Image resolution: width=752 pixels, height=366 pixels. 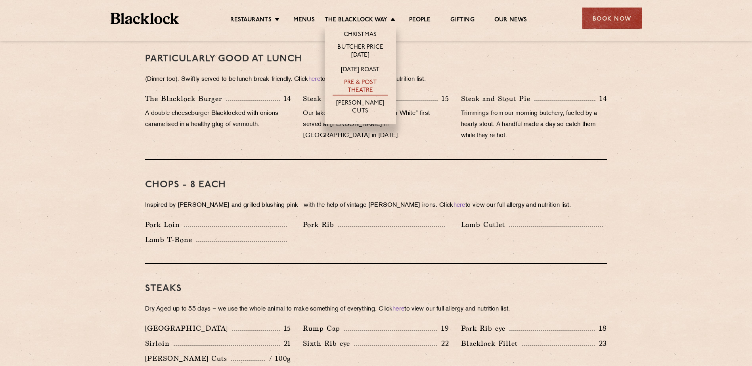 I want to click on h3: Steaks, so click(x=376, y=289).